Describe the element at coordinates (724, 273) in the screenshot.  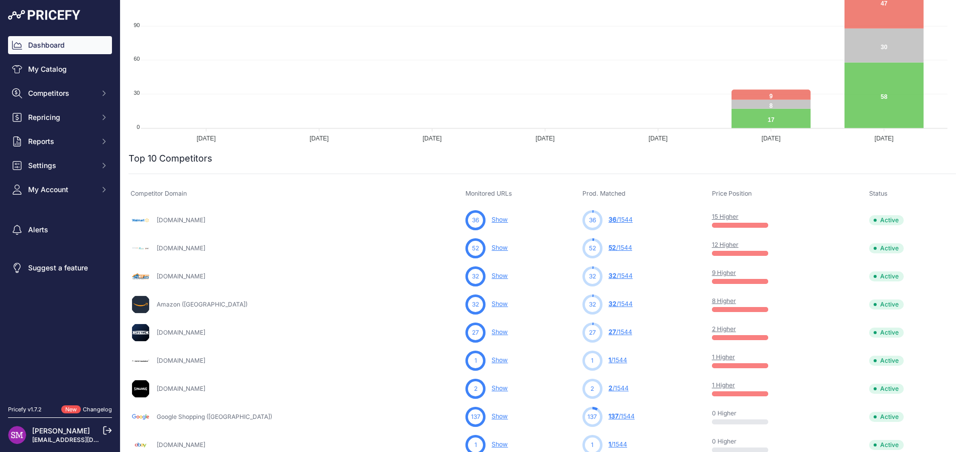
I see `a: 9 Higher` at that location.